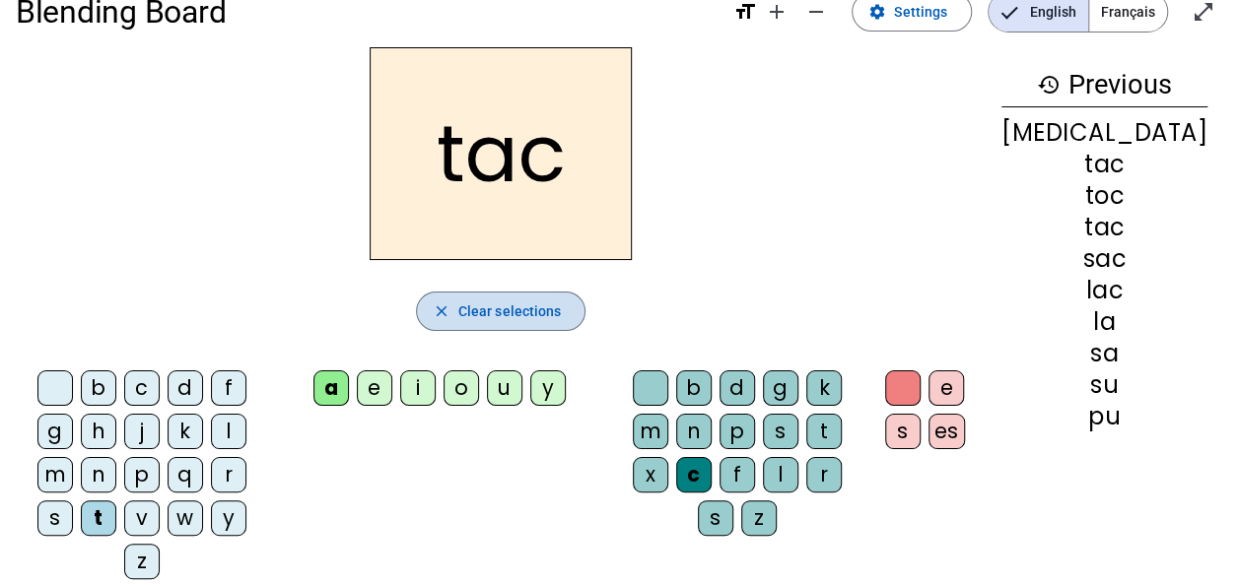  I want to click on div: pu, so click(1104, 417).